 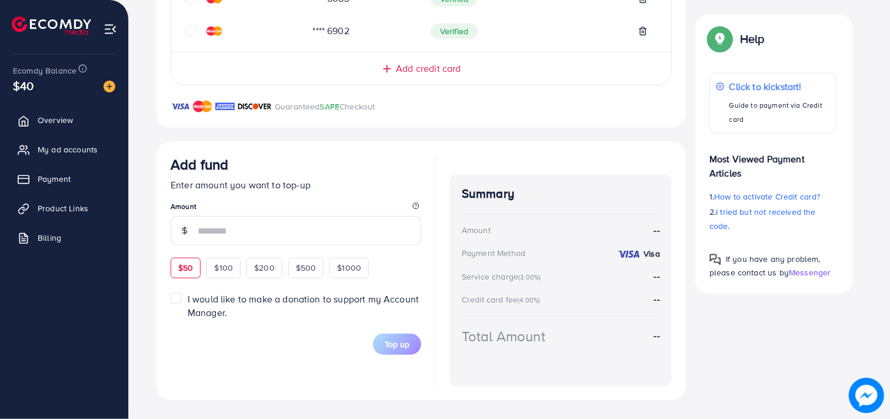 What do you see at coordinates (765, 265) in the screenshot?
I see `span: If you have any problem, please contact us by` at bounding box center [765, 265].